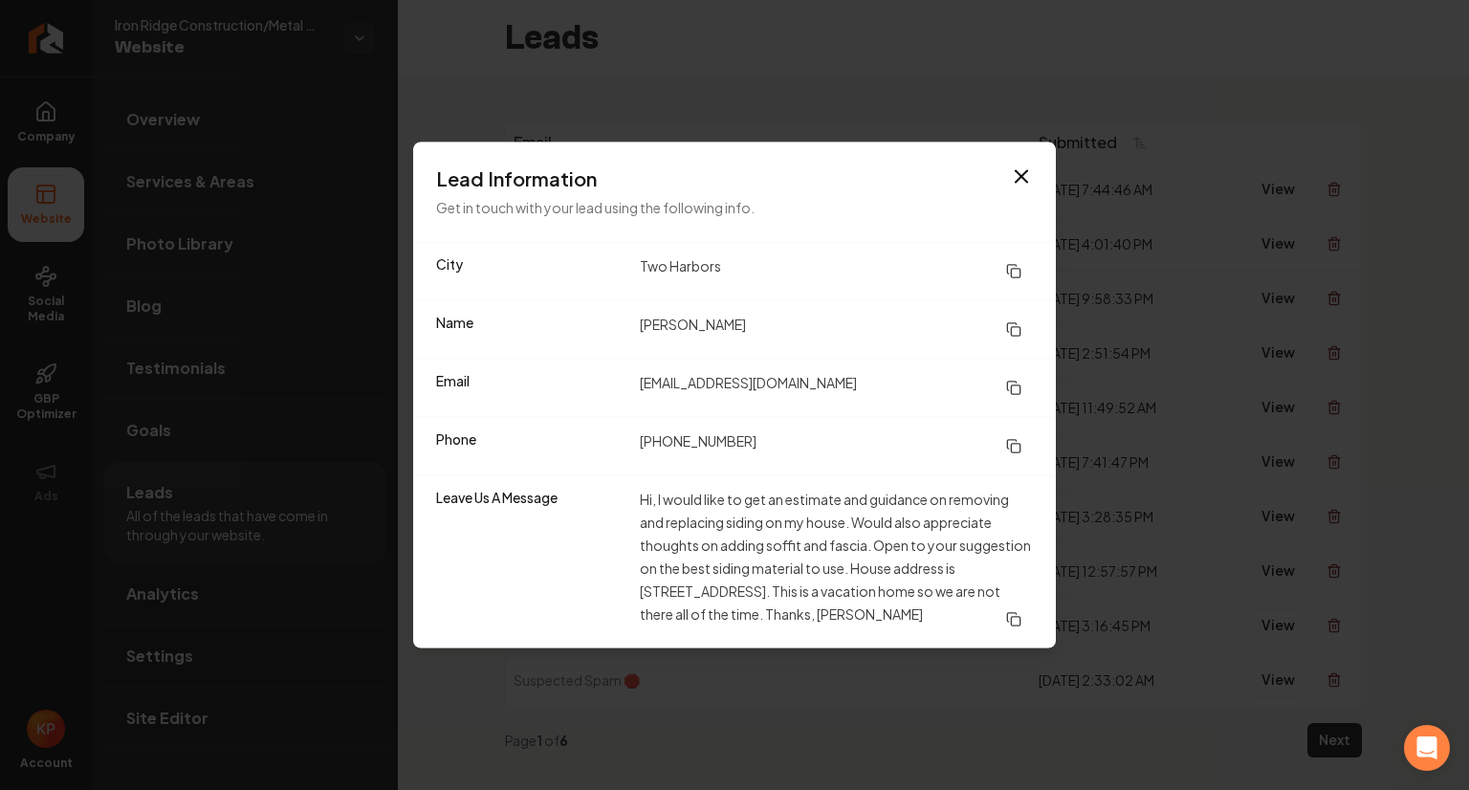 Image resolution: width=1469 pixels, height=790 pixels. What do you see at coordinates (530, 272) in the screenshot?
I see `dt: City` at bounding box center [530, 272].